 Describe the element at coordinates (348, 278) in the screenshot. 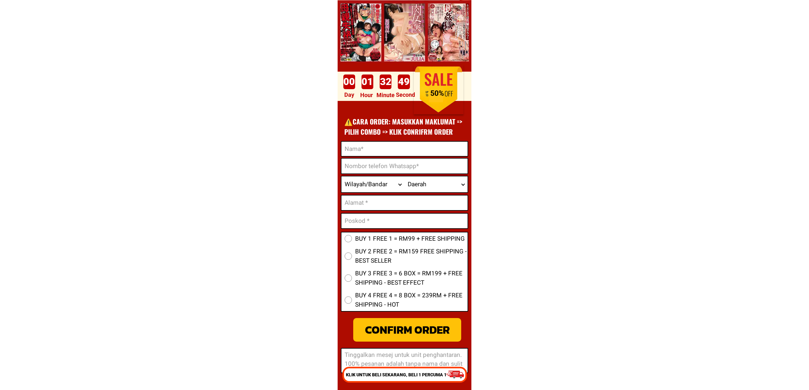

I see `input: BUY 3 FREE 3 = 6 BOX = RM199 + FREE SHIPPING - BEST EFFECT` at that location.